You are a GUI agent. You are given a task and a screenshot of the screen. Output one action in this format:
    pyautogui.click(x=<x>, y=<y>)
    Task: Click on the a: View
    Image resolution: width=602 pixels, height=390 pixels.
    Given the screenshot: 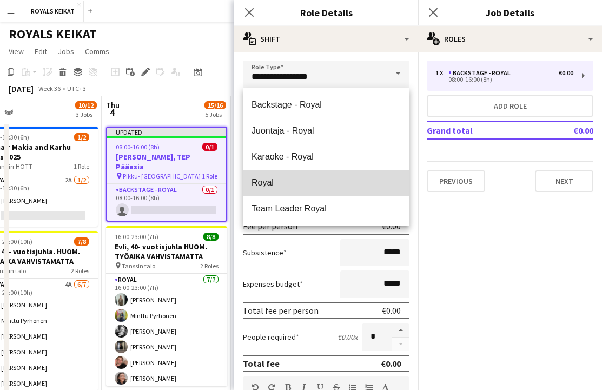 What is the action you would take?
    pyautogui.click(x=16, y=51)
    